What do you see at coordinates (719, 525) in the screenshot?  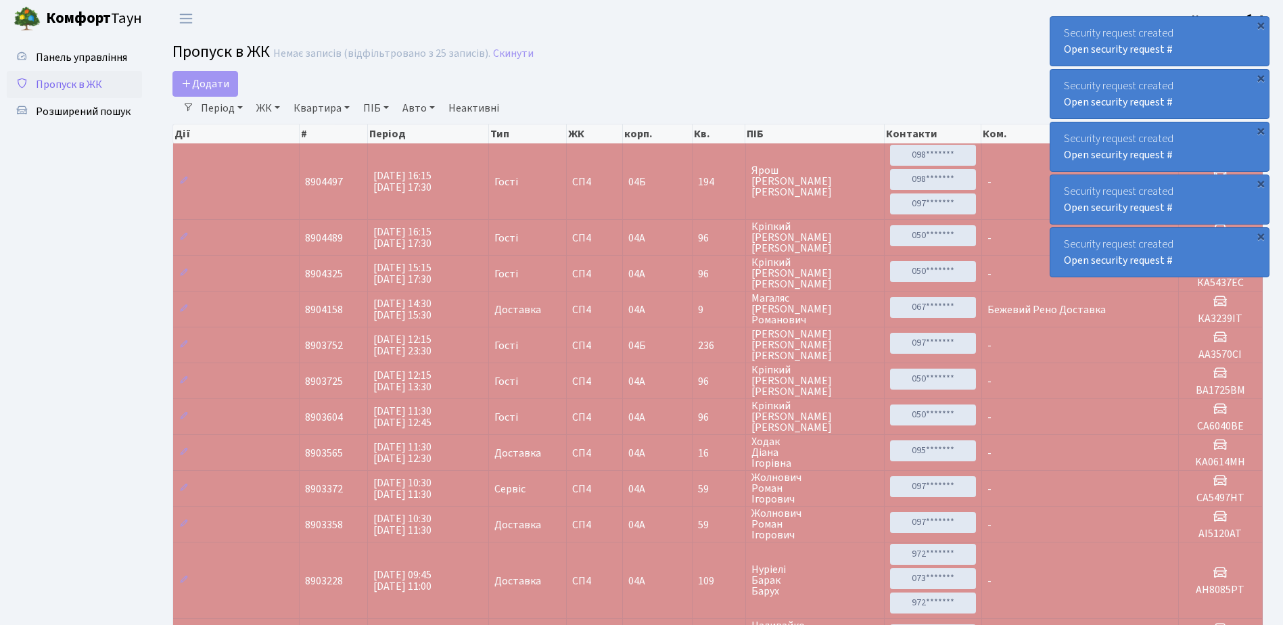 I see `span: 59` at bounding box center [719, 525].